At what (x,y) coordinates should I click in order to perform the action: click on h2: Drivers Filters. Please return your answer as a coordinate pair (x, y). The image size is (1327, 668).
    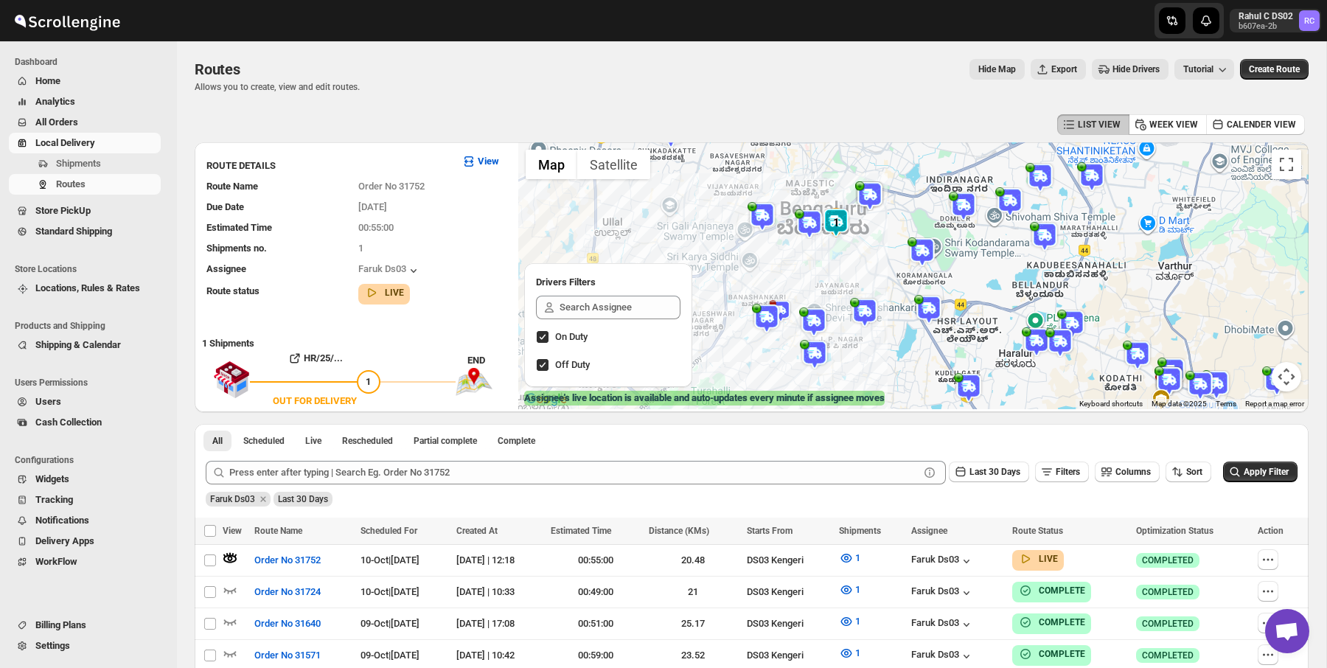
    Looking at the image, I should click on (608, 282).